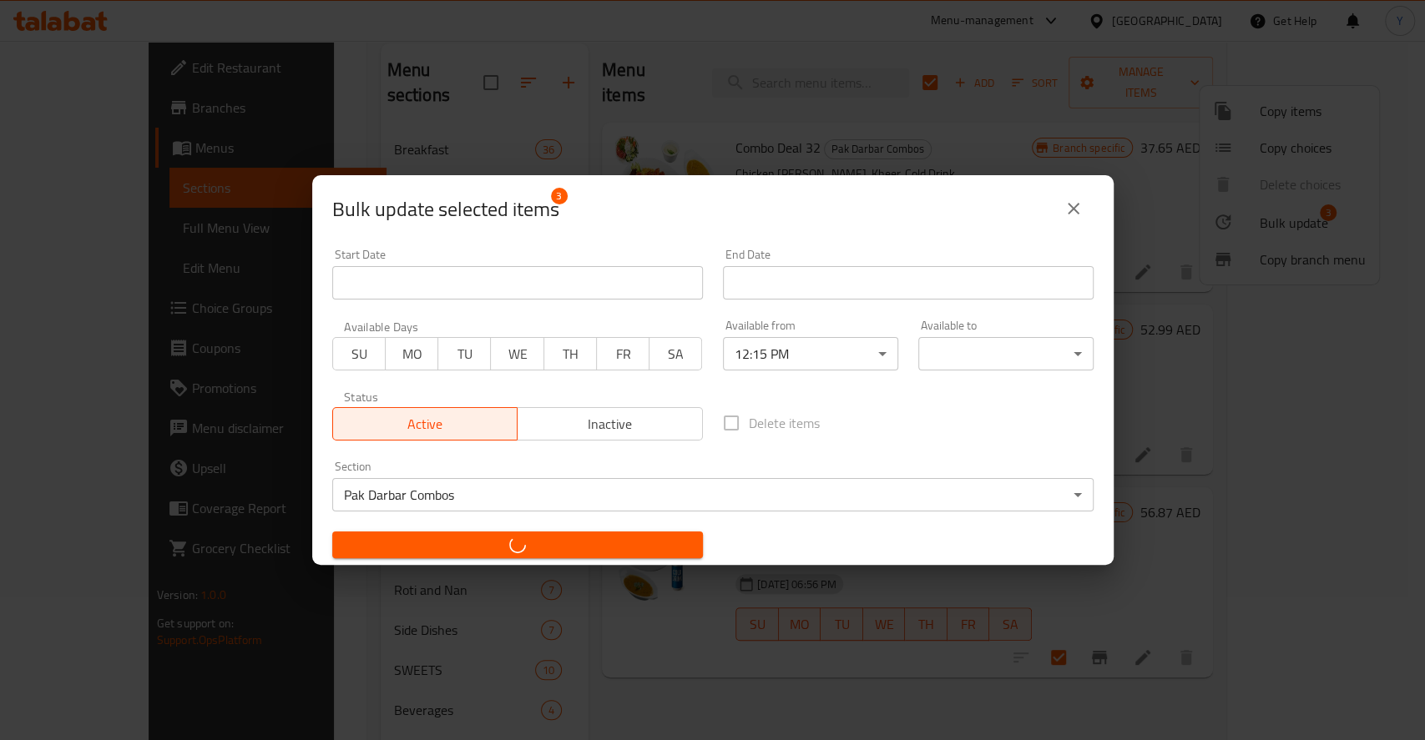  Describe the element at coordinates (412, 354) in the screenshot. I see `button: MO` at that location.